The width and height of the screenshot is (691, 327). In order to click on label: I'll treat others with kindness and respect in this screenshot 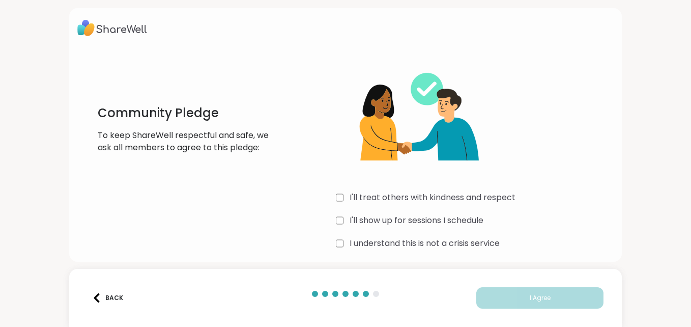, I will do `click(433, 197)`.